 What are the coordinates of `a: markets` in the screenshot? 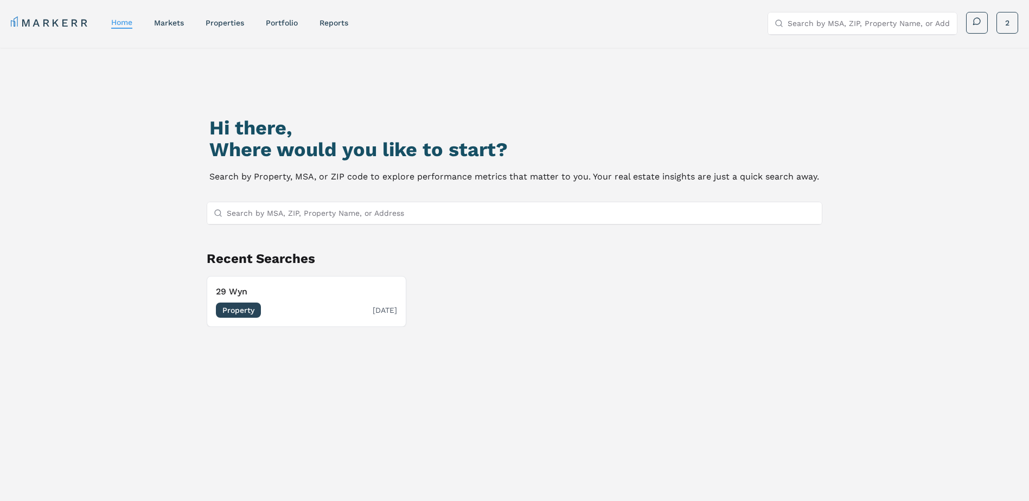 It's located at (169, 23).